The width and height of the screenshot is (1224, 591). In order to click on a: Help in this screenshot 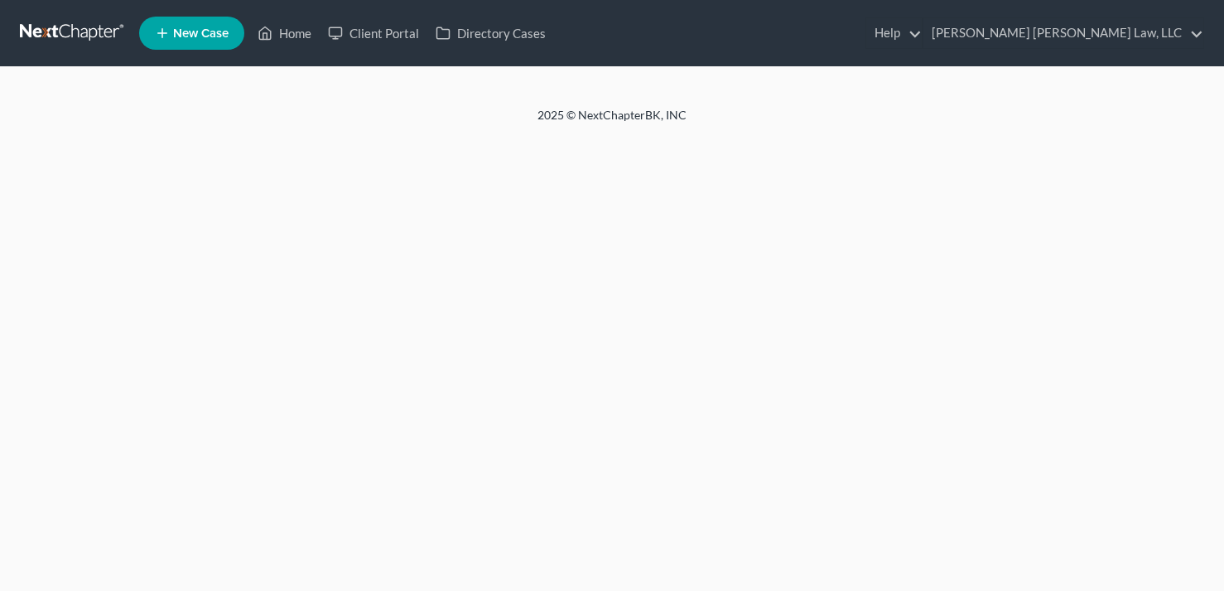, I will do `click(894, 33)`.